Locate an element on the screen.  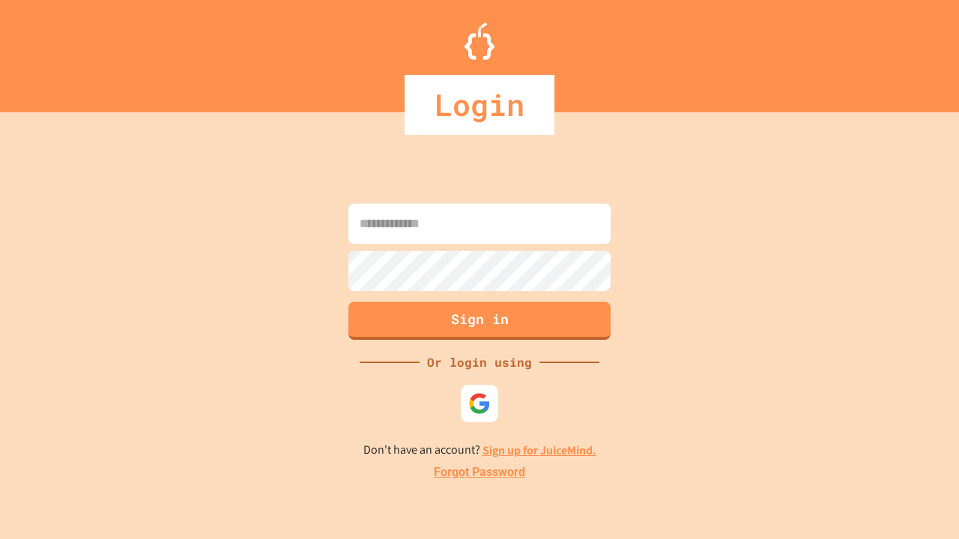
p: Don't have an account? is located at coordinates (479, 450).